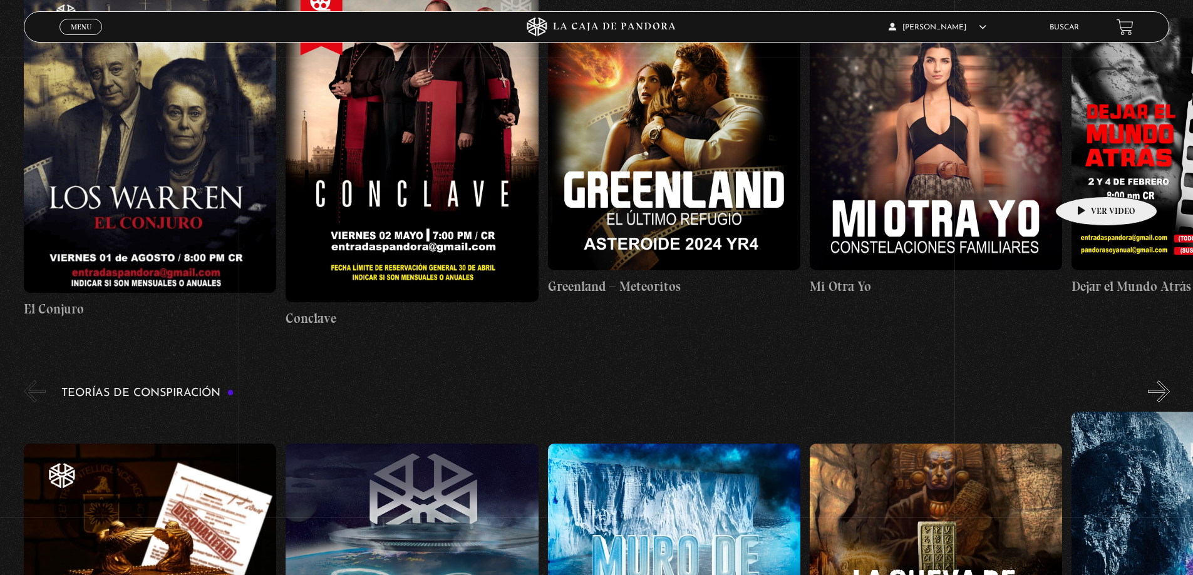  What do you see at coordinates (150, 309) in the screenshot?
I see `h4: El Conjuro` at bounding box center [150, 309].